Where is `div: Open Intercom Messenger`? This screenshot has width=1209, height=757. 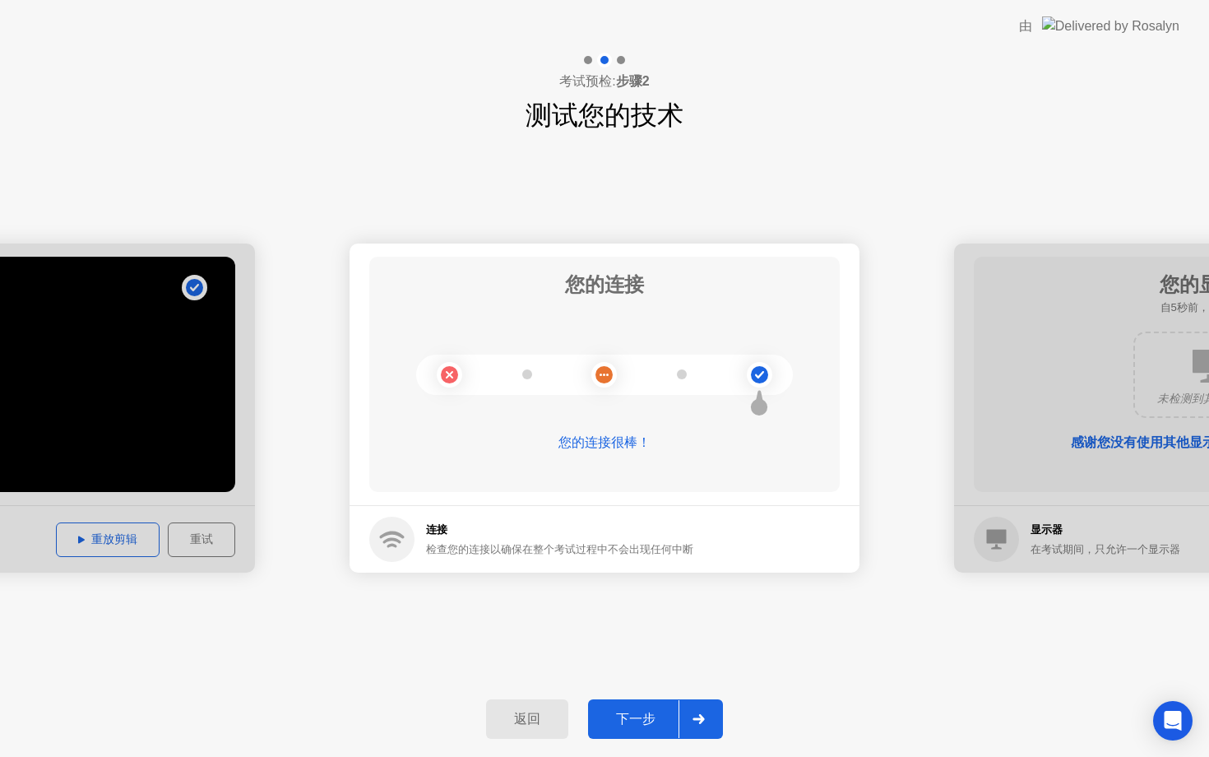 div: Open Intercom Messenger is located at coordinates (1173, 721).